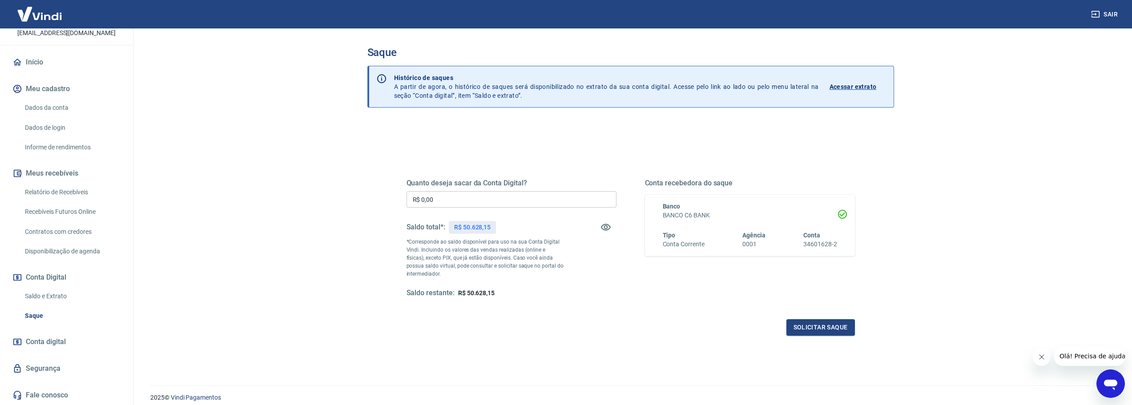  What do you see at coordinates (40, 10) in the screenshot?
I see `span: Olá! Precisa de ajuda?` at bounding box center [40, 10].